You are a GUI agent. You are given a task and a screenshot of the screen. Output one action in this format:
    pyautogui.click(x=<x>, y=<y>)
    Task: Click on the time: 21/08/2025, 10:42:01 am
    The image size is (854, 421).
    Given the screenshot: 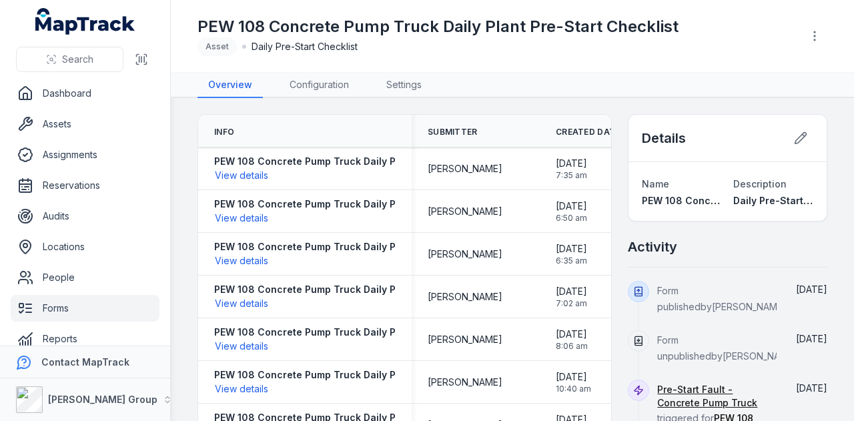 What is the action you would take?
    pyautogui.click(x=811, y=289)
    